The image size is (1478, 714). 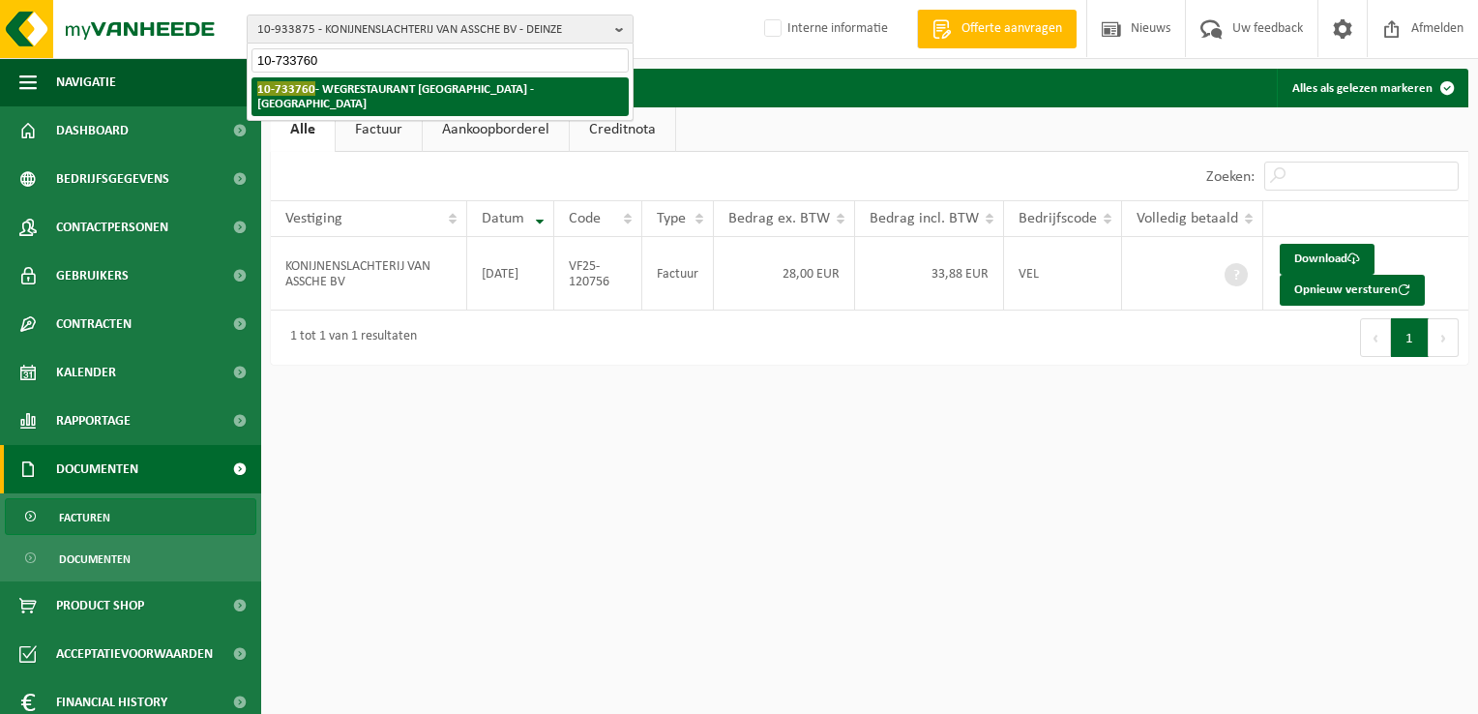 I want to click on button: Previous, so click(x=1375, y=338).